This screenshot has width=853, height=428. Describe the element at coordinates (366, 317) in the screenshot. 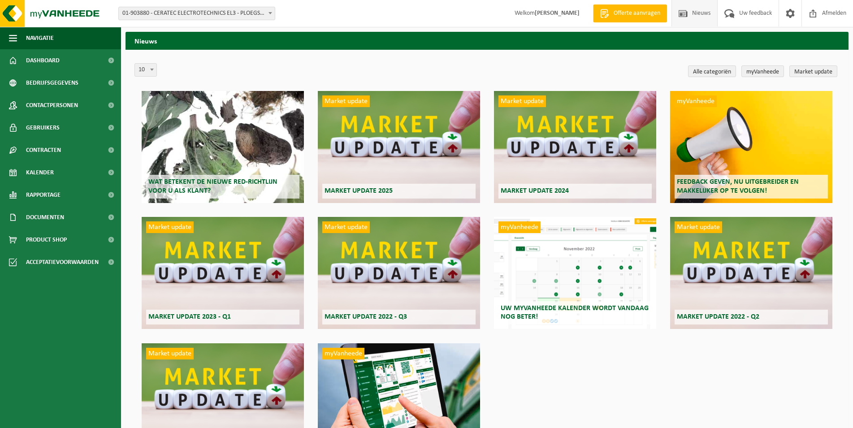

I see `span: Market update 2022 - Q3` at that location.